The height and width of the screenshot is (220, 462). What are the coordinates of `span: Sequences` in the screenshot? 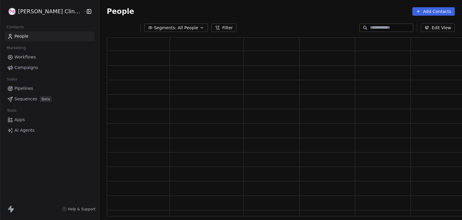 It's located at (26, 99).